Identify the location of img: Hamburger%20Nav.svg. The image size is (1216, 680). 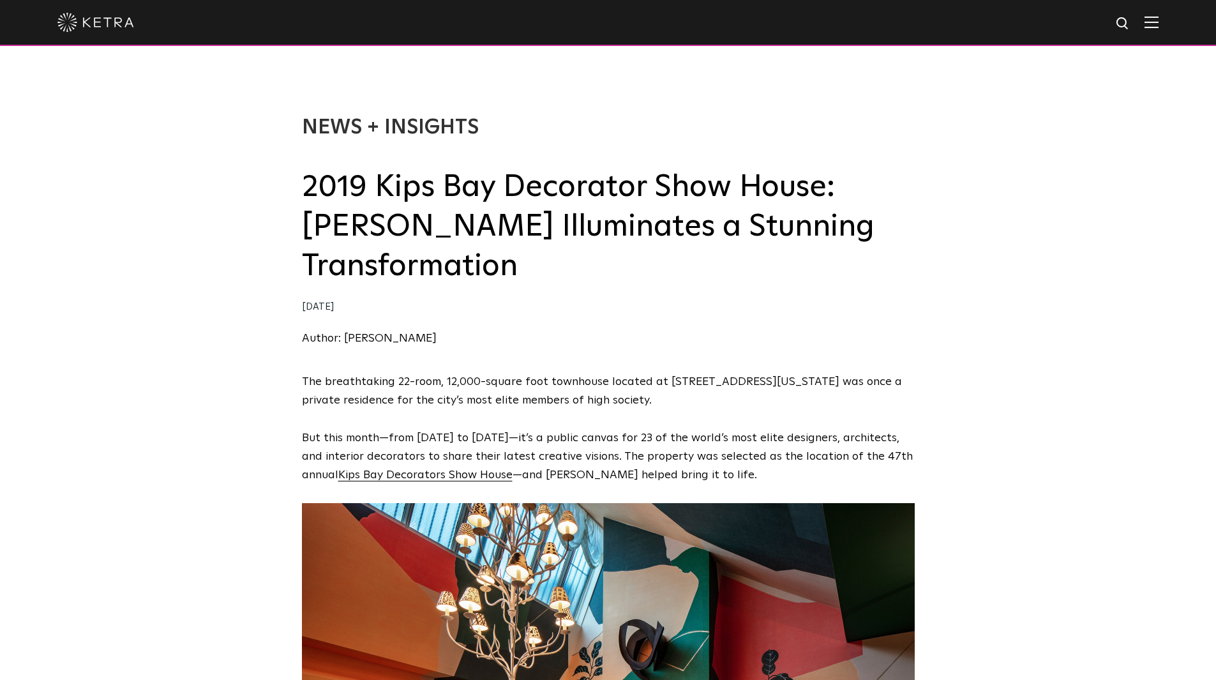
(1151, 22).